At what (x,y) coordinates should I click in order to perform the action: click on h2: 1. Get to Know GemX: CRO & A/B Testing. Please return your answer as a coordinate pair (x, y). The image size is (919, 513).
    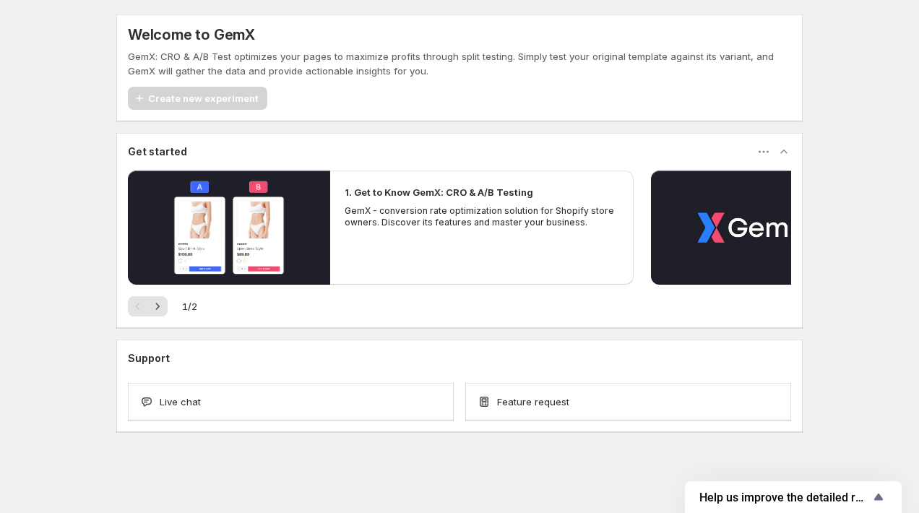
    Looking at the image, I should click on (438, 192).